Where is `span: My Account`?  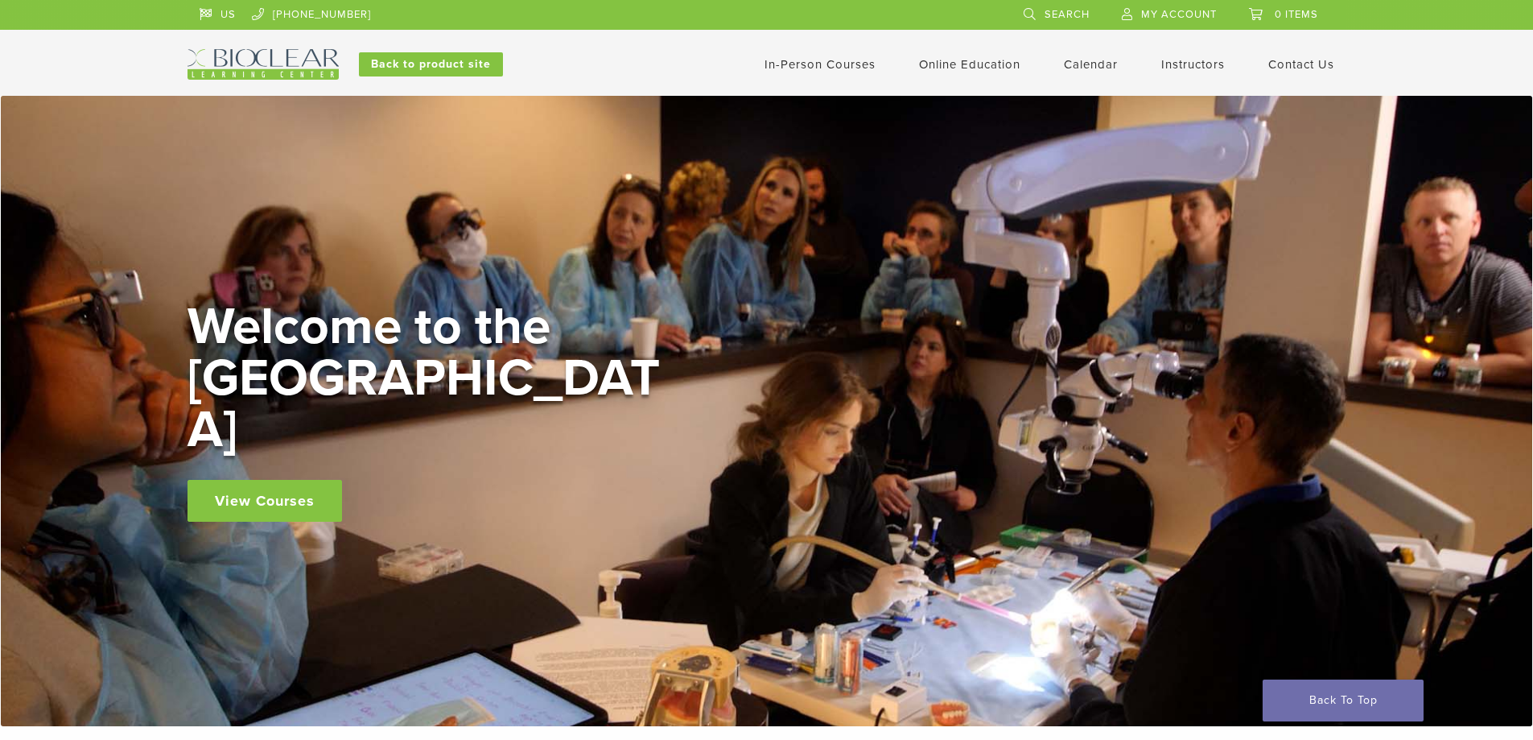 span: My Account is located at coordinates (1179, 14).